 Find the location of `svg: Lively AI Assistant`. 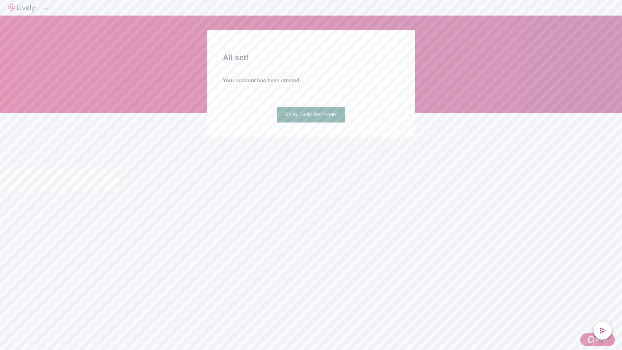

svg: Lively AI Assistant is located at coordinates (602, 330).